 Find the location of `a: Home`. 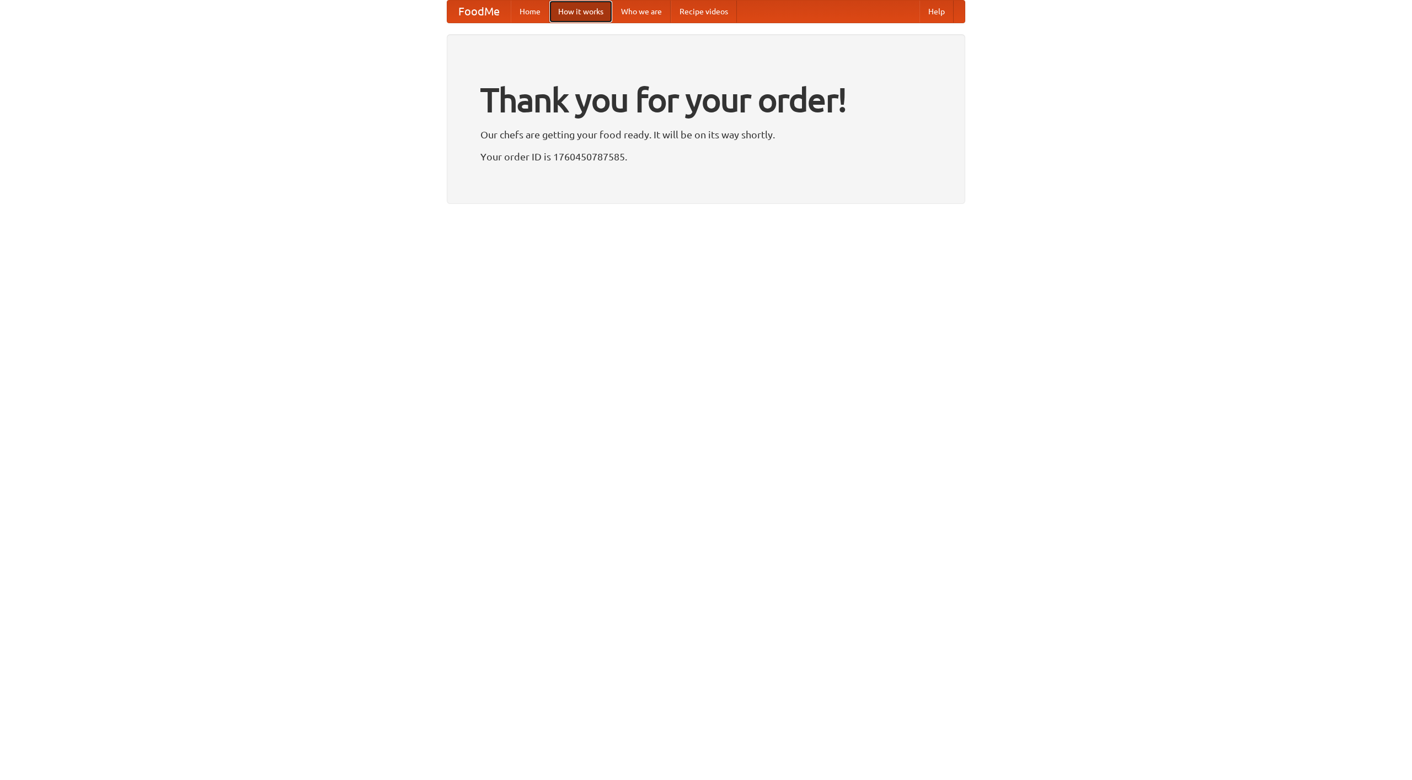

a: Home is located at coordinates (530, 12).